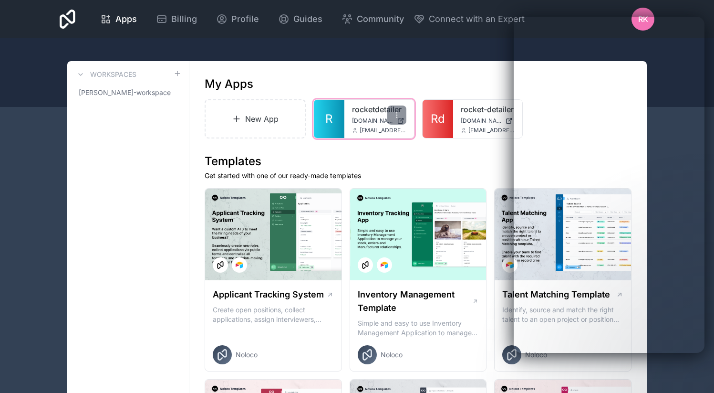  What do you see at coordinates (177, 19) in the screenshot?
I see `a: Billing` at bounding box center [177, 19].